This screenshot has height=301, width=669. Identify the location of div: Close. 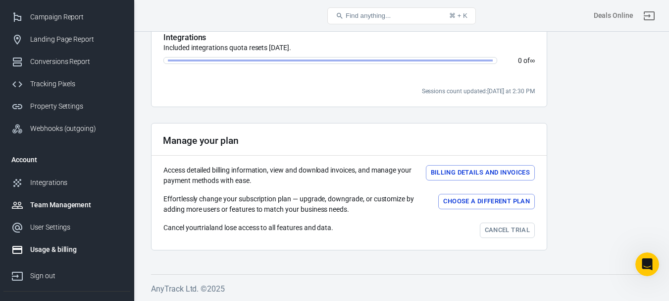
(183, 13).